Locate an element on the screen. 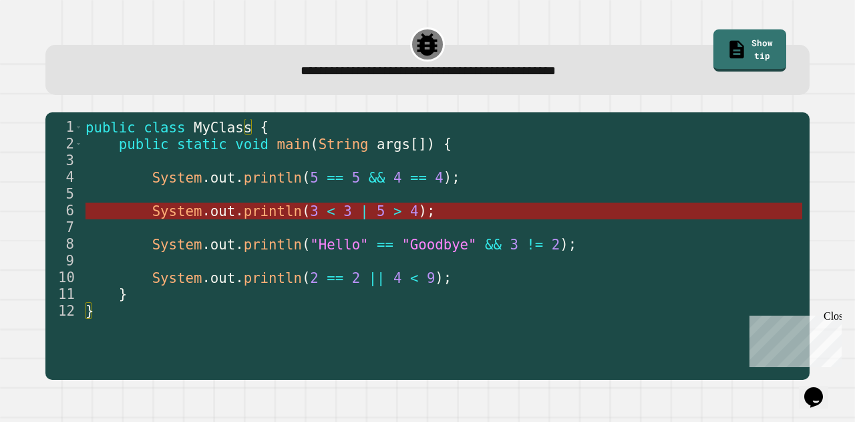 The width and height of the screenshot is (855, 422). span: args is located at coordinates (394, 144).